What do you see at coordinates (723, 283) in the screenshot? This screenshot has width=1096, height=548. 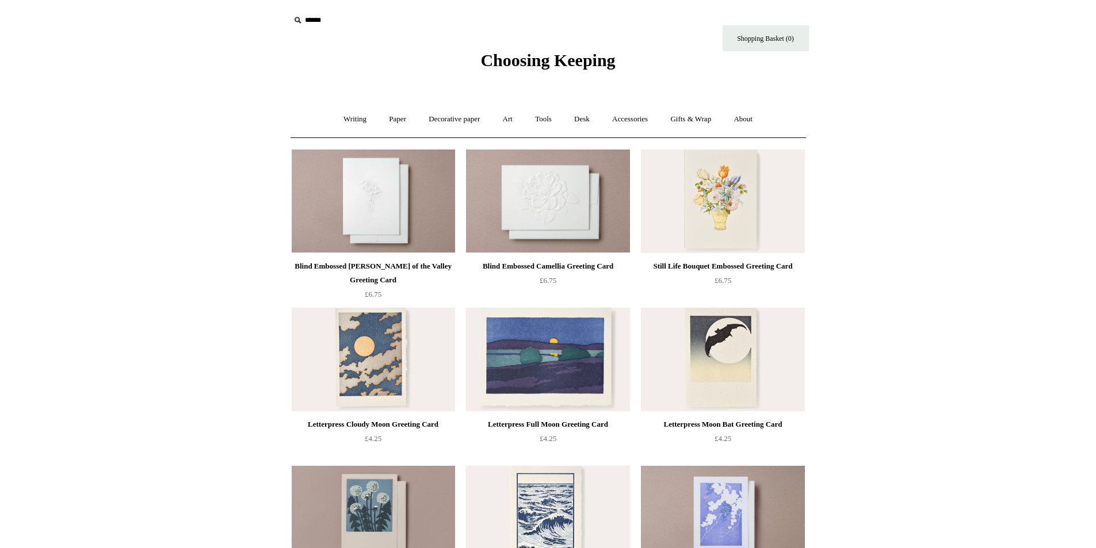 I see `a: Still Life Bouquet Embossed Greeting Card £6.75` at bounding box center [723, 283].